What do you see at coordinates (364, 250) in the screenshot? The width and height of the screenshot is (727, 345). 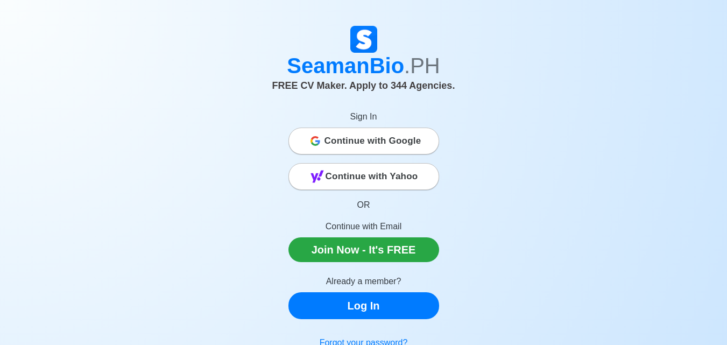 I see `a: Join Now - It's FREE` at bounding box center [364, 250].